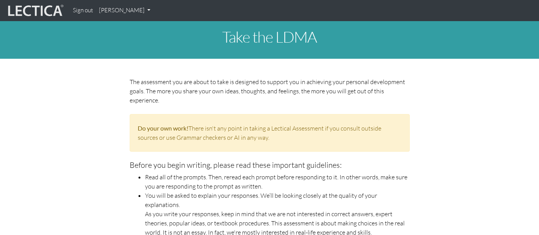  I want to click on a: Sign out, so click(83, 10).